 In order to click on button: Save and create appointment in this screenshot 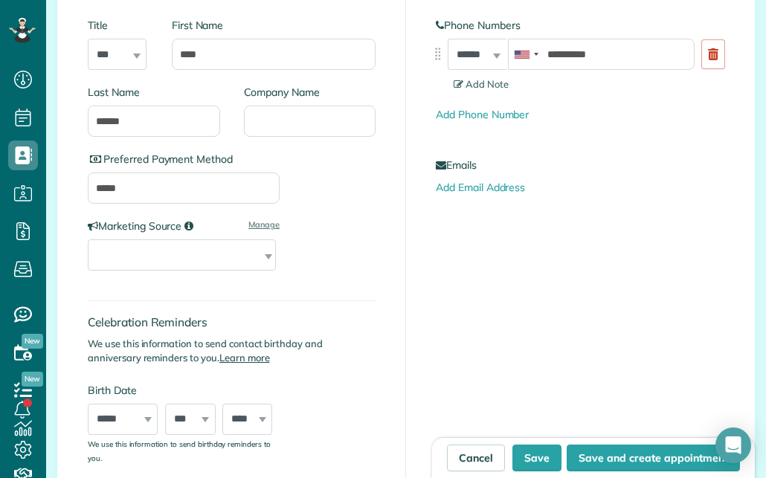, I will do `click(653, 458)`.